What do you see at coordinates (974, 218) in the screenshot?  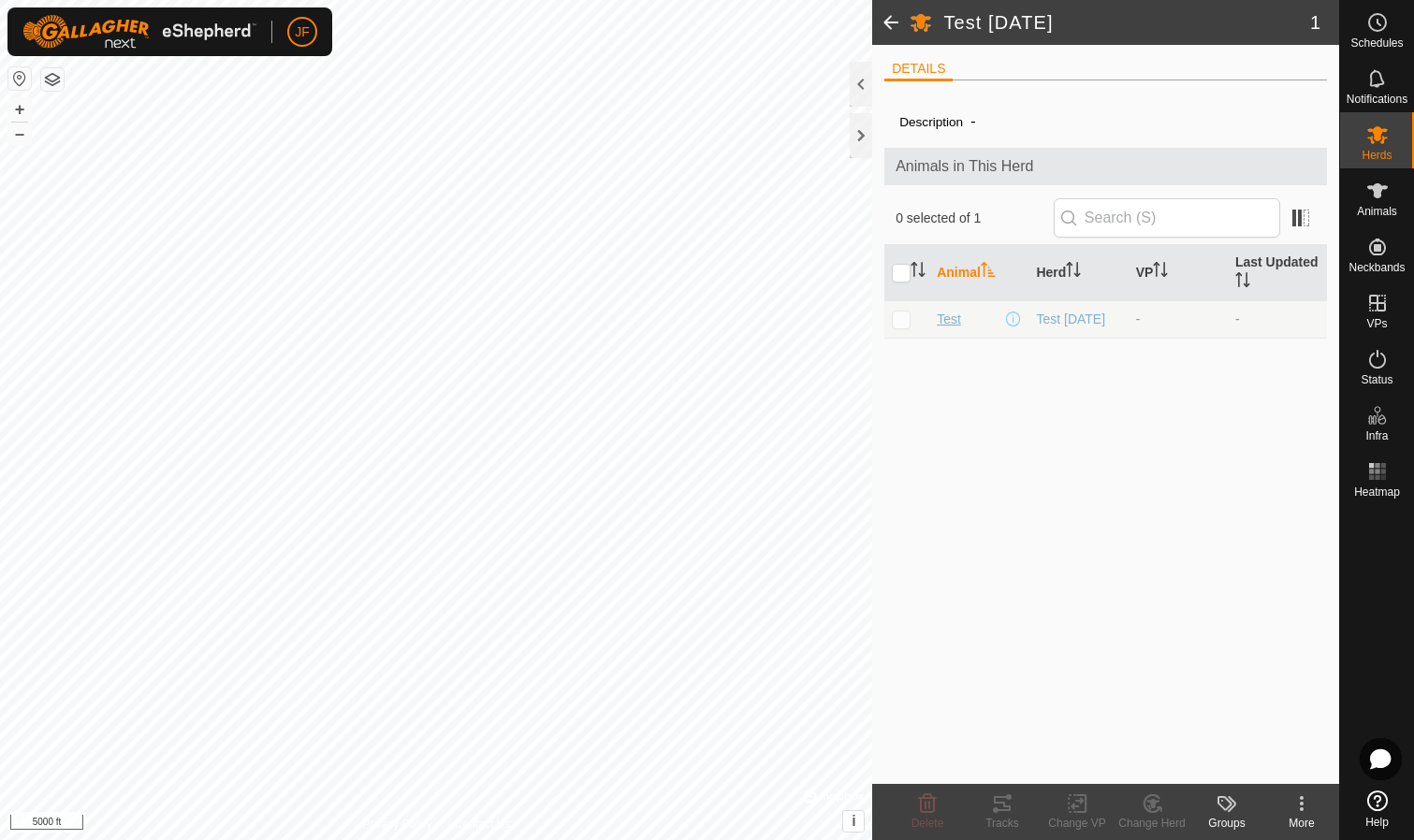 I see `span: 0 selected of 1` at bounding box center [974, 218].